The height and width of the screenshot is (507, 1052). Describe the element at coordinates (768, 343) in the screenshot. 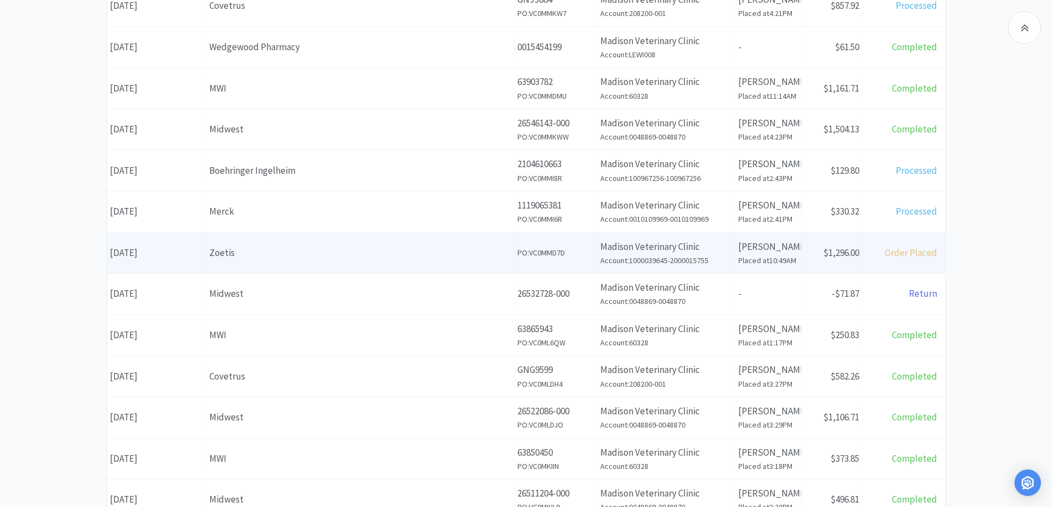

I see `h6: Placed at 1:17PM` at that location.